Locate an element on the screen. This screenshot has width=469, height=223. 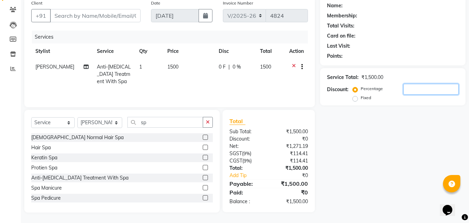
div: Service Total: is located at coordinates (343, 77).